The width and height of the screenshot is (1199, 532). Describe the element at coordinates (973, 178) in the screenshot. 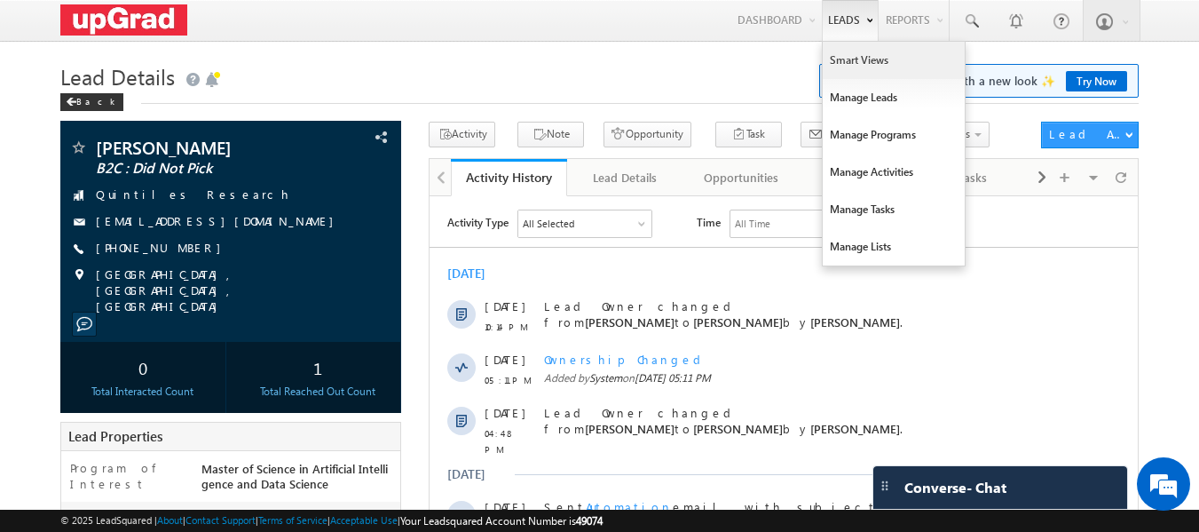

I see `div: Tasks` at that location.